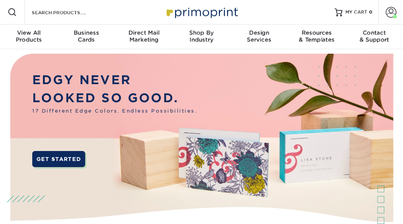  Describe the element at coordinates (259, 33) in the screenshot. I see `span: Design` at that location.